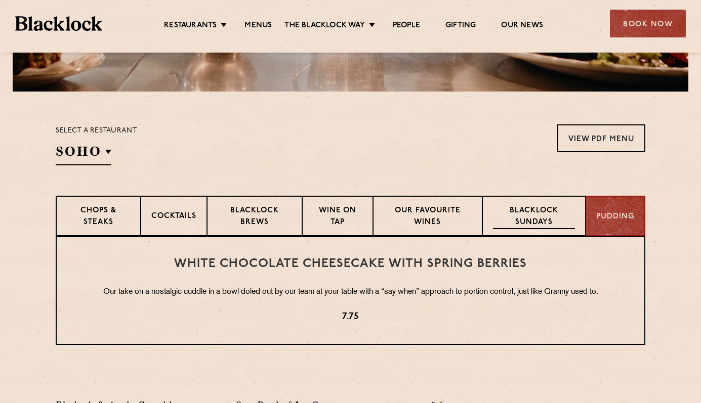 Image resolution: width=701 pixels, height=403 pixels. What do you see at coordinates (96, 131) in the screenshot?
I see `p: Select a restaurant` at bounding box center [96, 131].